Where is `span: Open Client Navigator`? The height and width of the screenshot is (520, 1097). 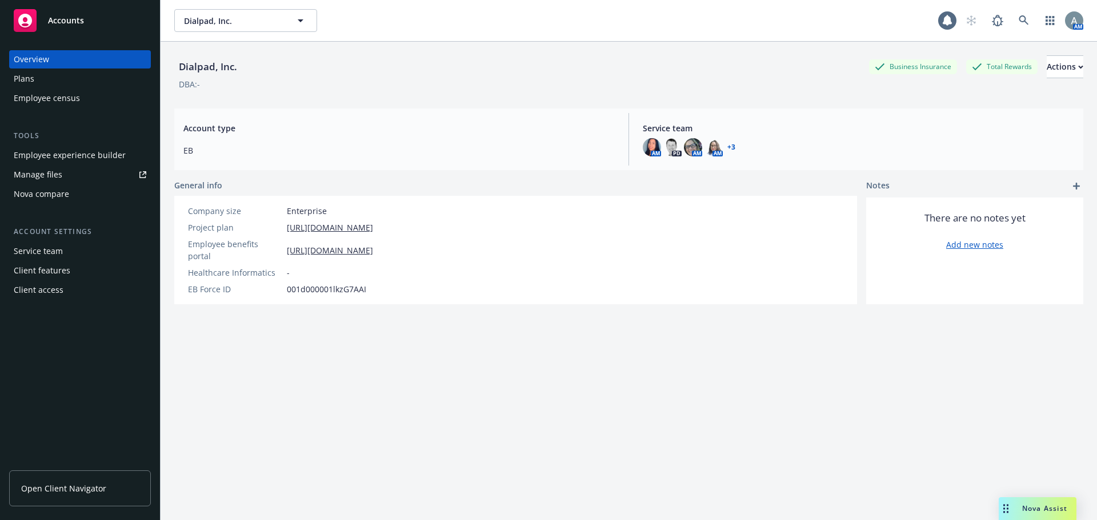 span: Open Client Navigator is located at coordinates (63, 488).